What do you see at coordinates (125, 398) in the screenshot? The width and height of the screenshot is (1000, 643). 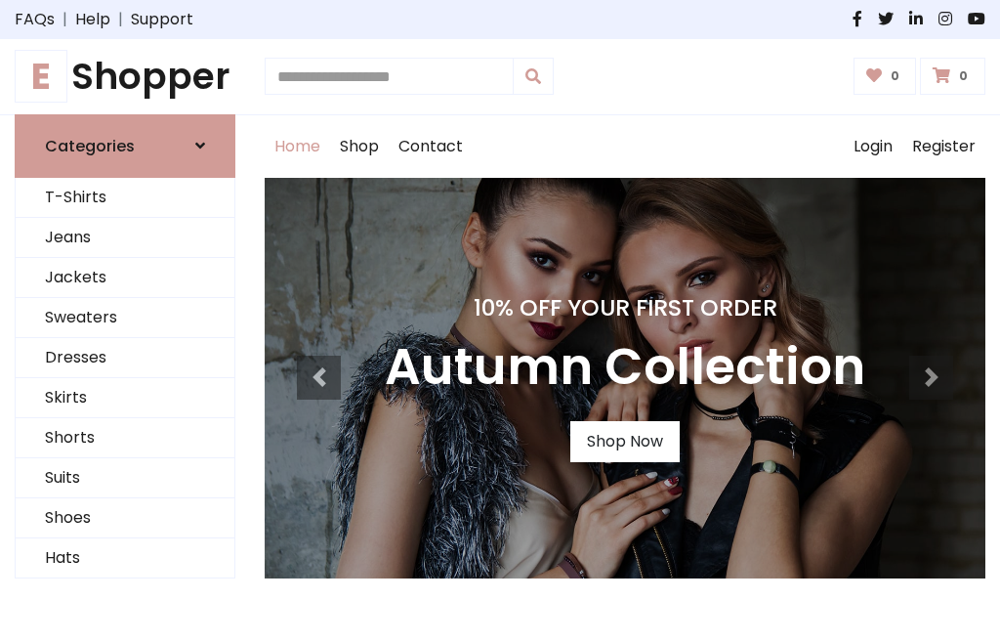 I see `a: Skirts` at bounding box center [125, 398].